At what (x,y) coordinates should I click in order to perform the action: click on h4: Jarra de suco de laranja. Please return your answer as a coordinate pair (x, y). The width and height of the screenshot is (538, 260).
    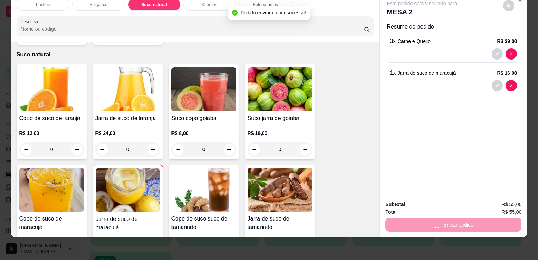
    Looking at the image, I should click on (128, 118).